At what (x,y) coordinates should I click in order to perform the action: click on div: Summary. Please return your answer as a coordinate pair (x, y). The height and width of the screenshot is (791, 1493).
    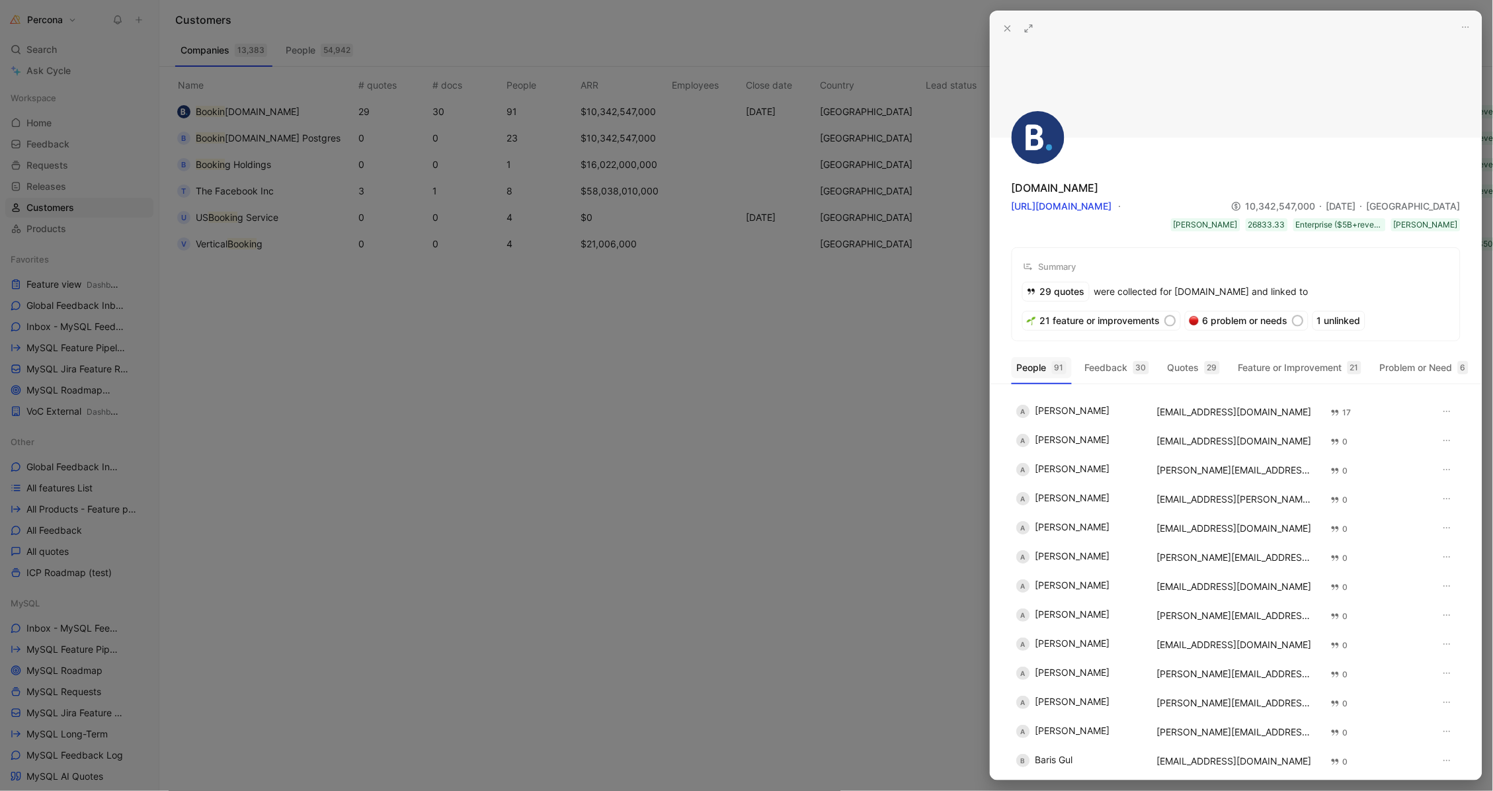
    Looking at the image, I should click on (1050, 267).